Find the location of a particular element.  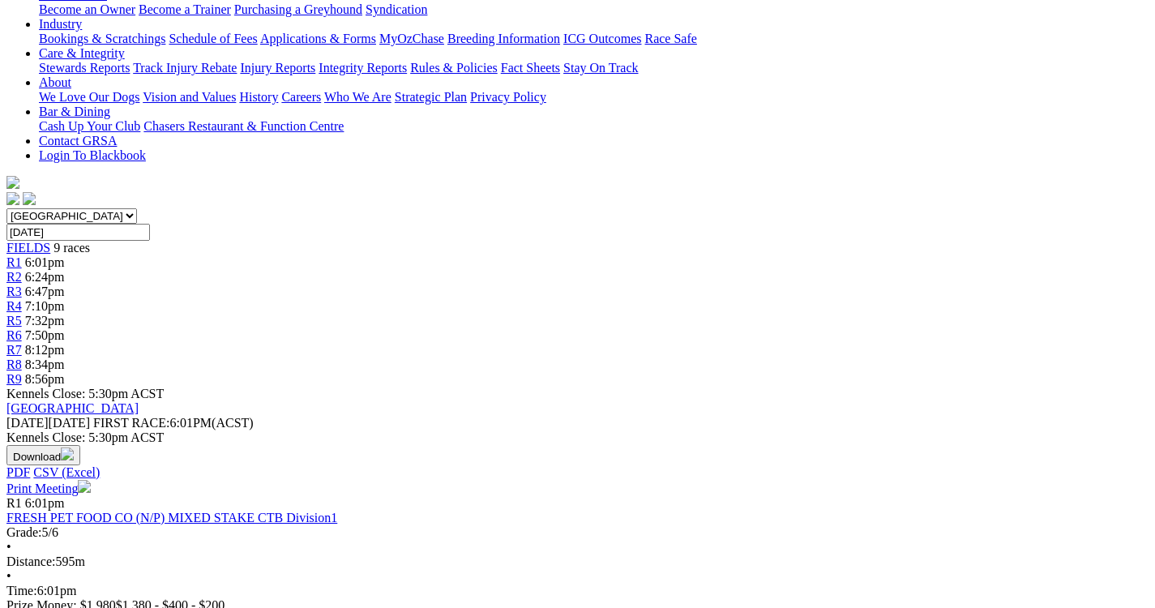

a: R5 is located at coordinates (14, 320).